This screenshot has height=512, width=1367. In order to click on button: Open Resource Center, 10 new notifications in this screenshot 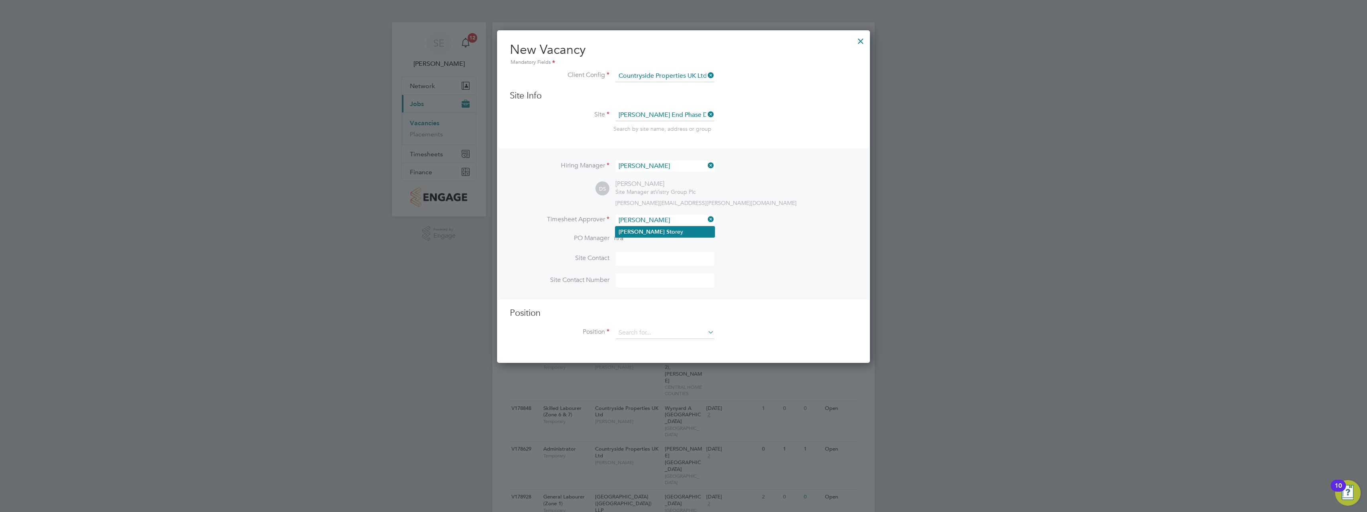, I will do `click(1348, 492)`.